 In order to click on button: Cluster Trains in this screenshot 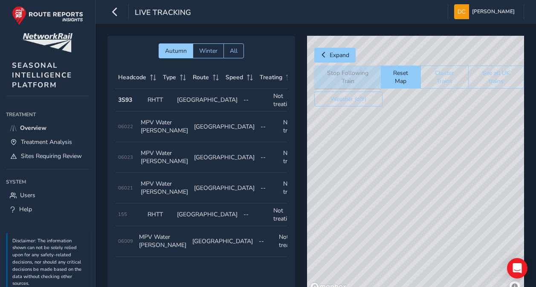, I will do `click(444, 77)`.